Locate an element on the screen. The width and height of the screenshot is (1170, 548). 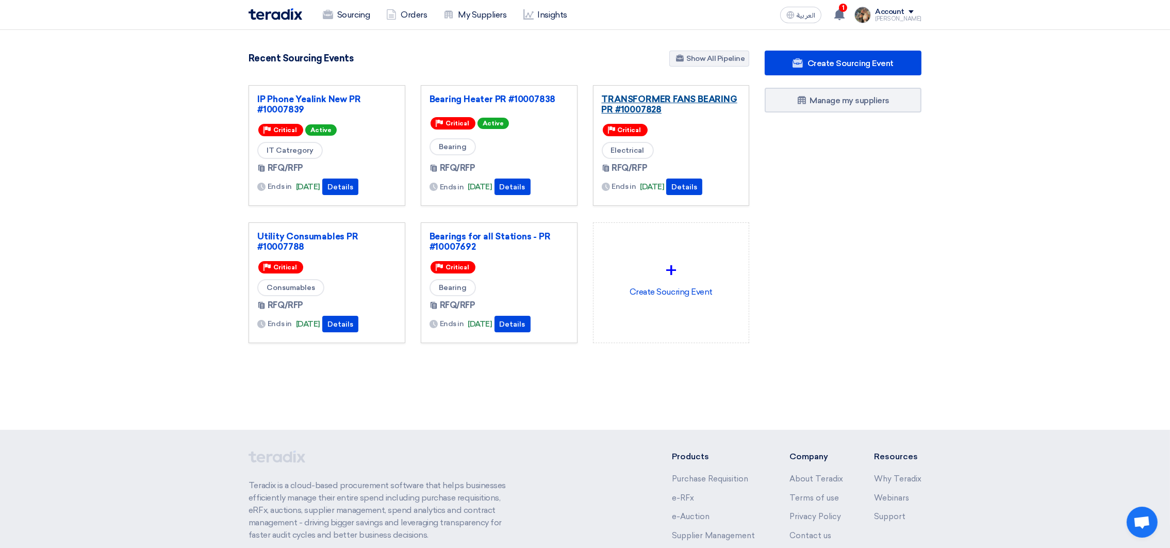
p: Teradix is a cloud-based procurement software that helps businesses efficiently manage their enti... is located at coordinates (383, 510).